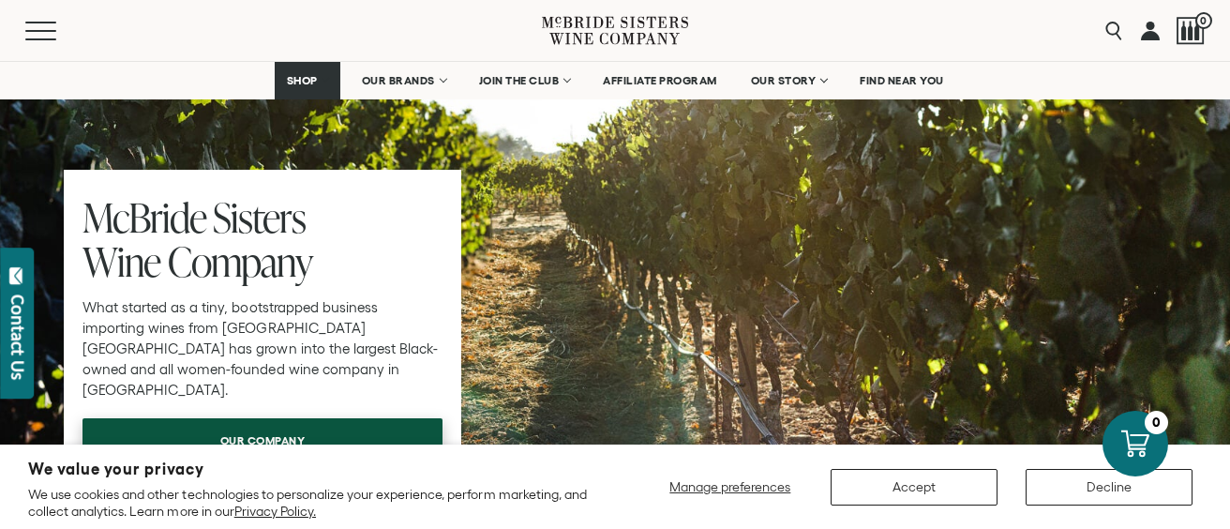 This screenshot has width=1230, height=529. Describe the element at coordinates (902, 81) in the screenshot. I see `span: FIND NEAR YOU` at that location.